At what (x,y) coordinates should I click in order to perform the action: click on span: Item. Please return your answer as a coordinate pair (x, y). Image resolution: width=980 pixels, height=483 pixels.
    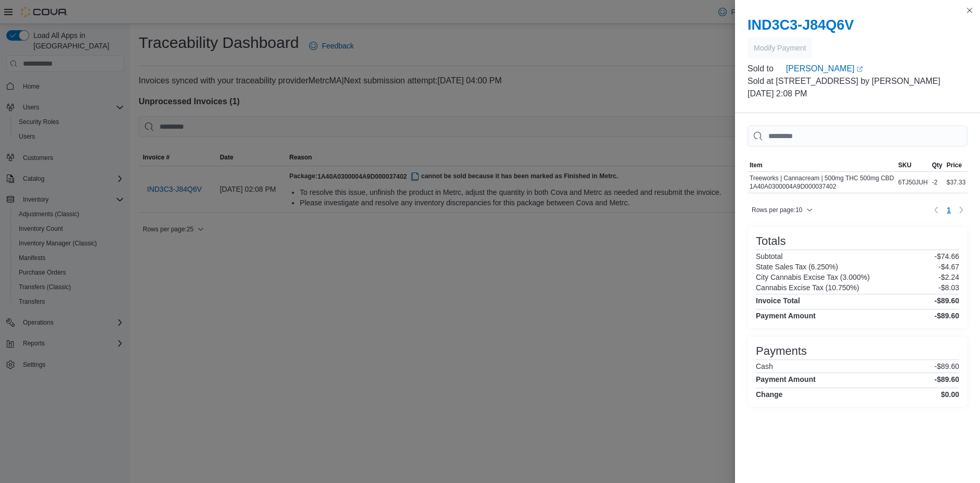
    Looking at the image, I should click on (756, 165).